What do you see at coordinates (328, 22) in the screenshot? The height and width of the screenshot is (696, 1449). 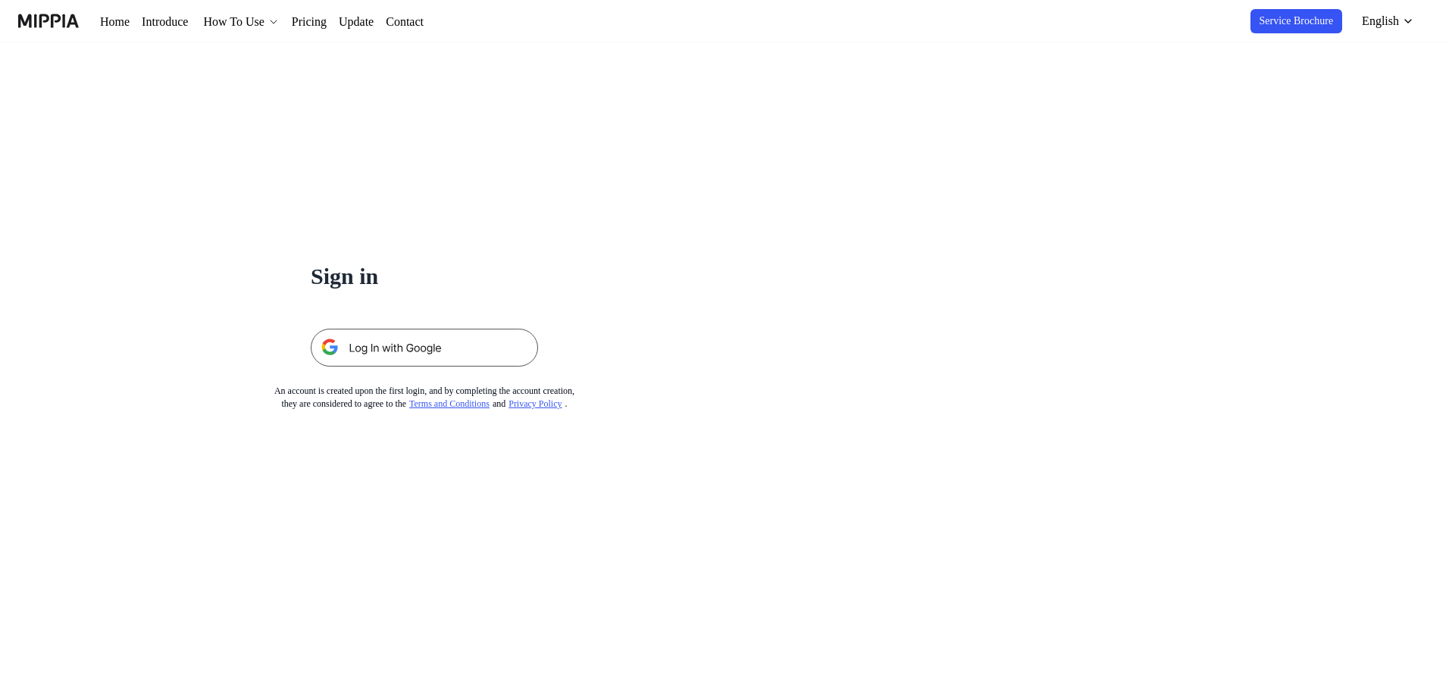 I see `a: Pricing` at bounding box center [328, 22].